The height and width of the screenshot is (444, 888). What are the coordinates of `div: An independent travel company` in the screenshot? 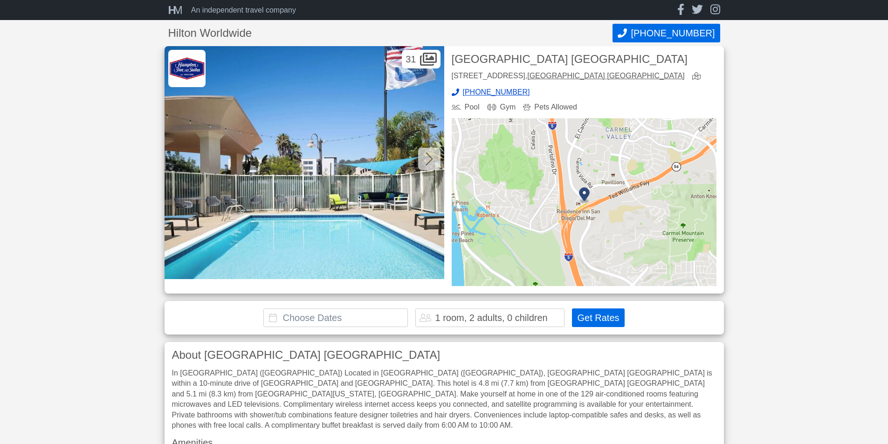 It's located at (243, 10).